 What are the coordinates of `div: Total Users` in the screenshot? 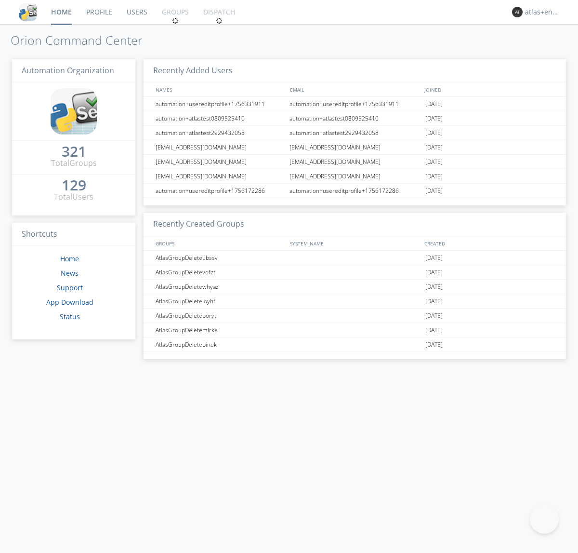 It's located at (74, 197).